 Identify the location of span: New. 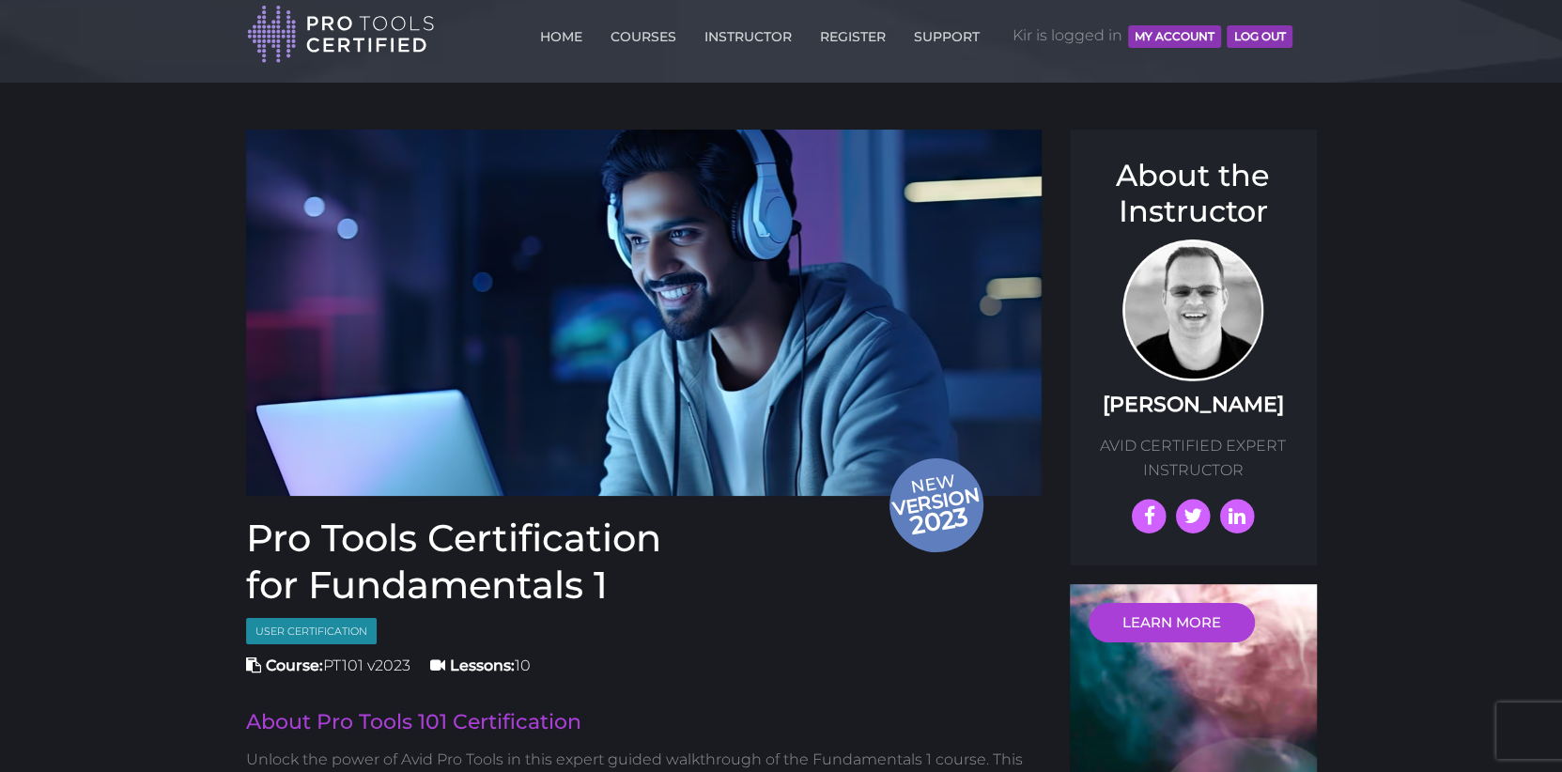
(938, 506).